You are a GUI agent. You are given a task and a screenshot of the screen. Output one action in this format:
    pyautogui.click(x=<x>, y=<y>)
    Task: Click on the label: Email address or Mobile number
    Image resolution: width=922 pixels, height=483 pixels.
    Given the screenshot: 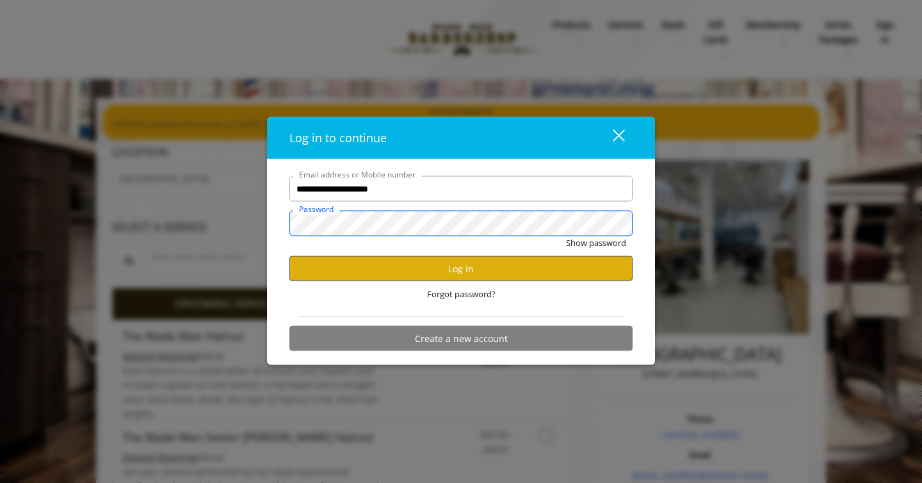 What is the action you would take?
    pyautogui.click(x=357, y=174)
    